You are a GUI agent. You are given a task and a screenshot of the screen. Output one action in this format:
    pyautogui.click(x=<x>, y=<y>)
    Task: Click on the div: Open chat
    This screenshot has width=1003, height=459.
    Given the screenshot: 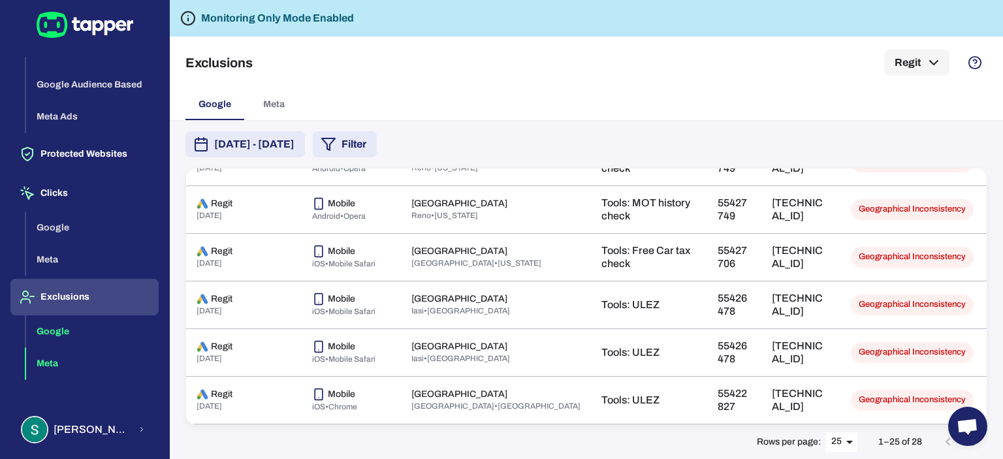 What is the action you would take?
    pyautogui.click(x=968, y=426)
    